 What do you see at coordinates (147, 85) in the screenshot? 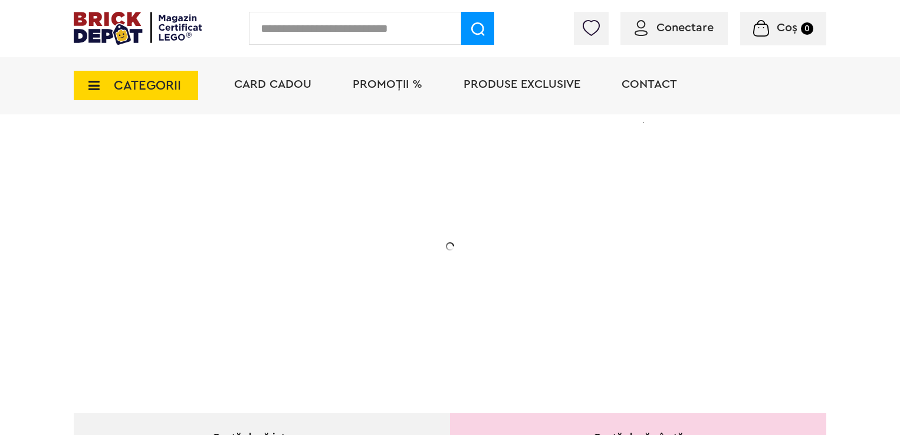
I see `span: CATEGORII` at bounding box center [147, 85].